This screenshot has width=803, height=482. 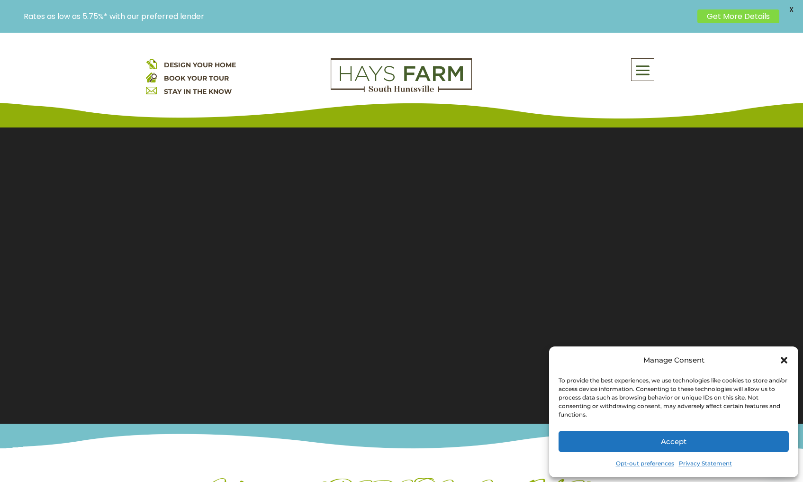 I want to click on a: Get More Details, so click(x=738, y=16).